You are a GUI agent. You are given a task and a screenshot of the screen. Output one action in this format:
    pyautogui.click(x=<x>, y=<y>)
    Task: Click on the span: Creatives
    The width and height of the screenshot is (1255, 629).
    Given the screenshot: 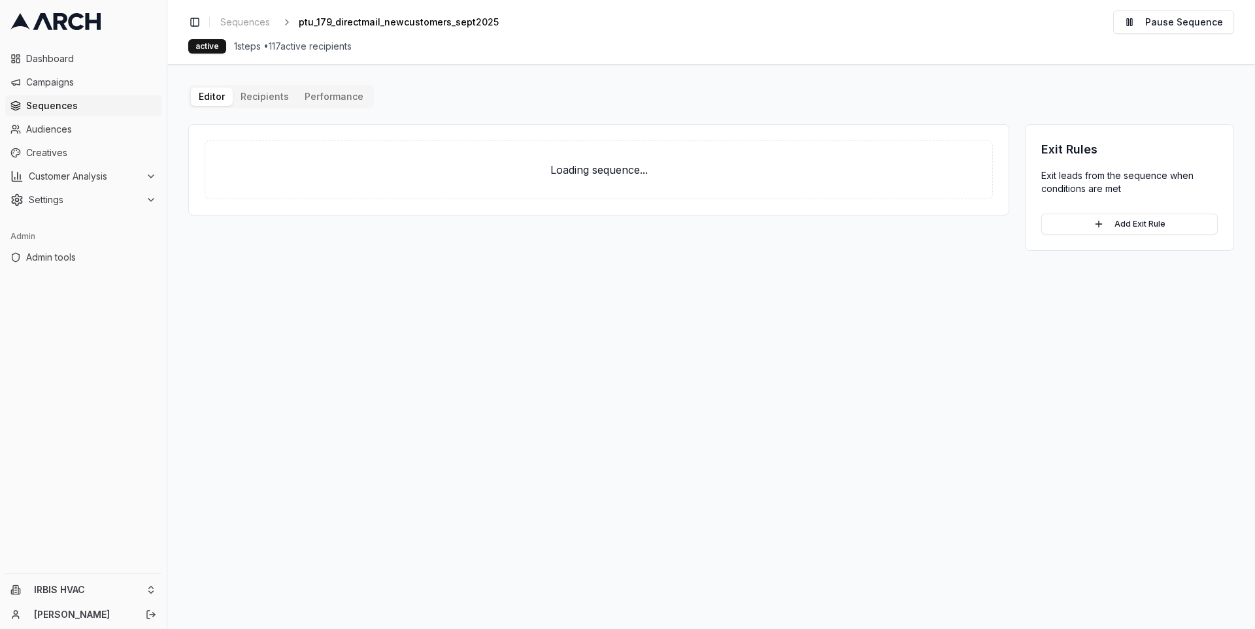 What is the action you would take?
    pyautogui.click(x=91, y=153)
    